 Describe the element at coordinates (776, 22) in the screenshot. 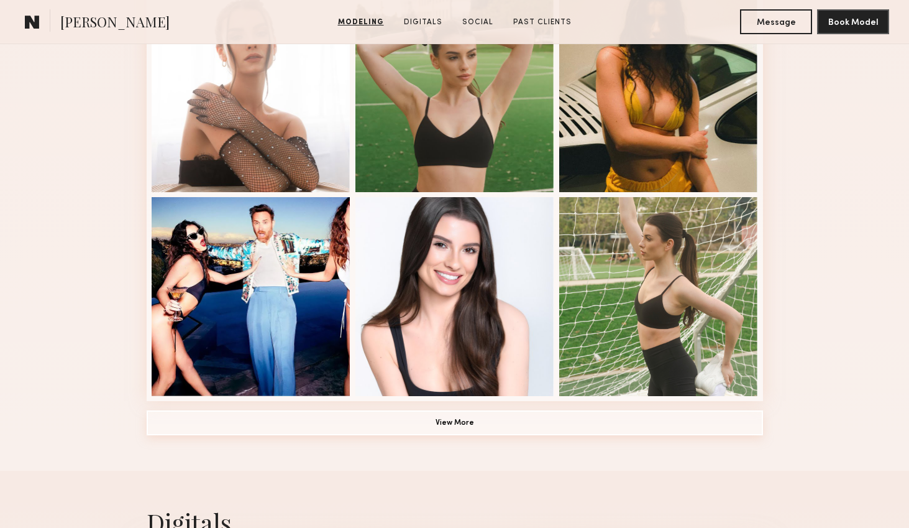

I see `button: Message` at that location.